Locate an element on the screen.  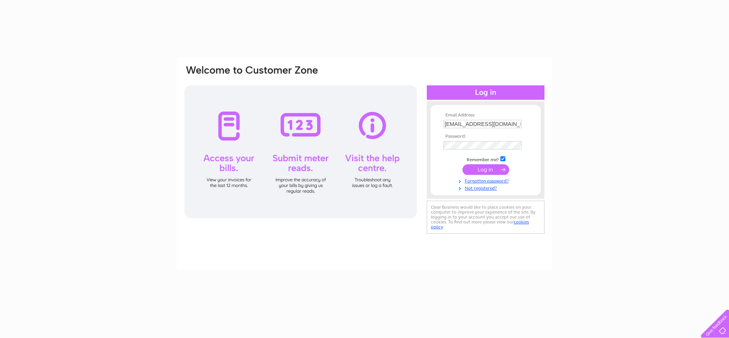
div: Clear Business would like to place cookies on your computer to improve your experience of the sit... is located at coordinates (485, 217).